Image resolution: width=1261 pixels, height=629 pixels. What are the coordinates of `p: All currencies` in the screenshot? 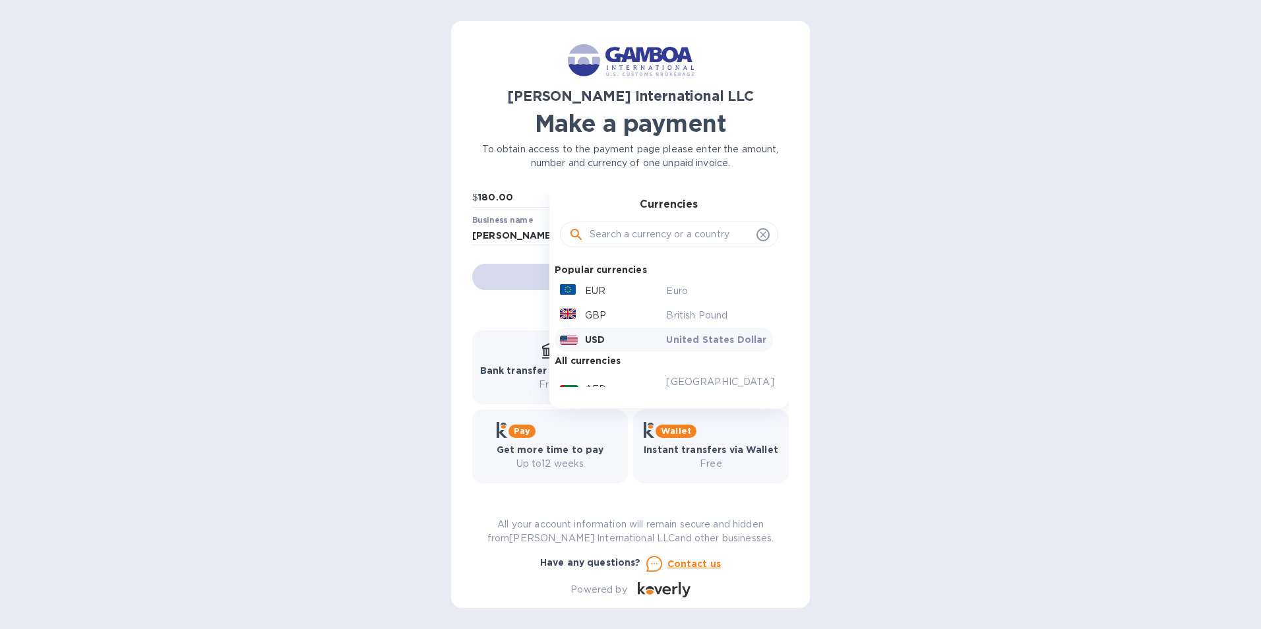 It's located at (587, 361).